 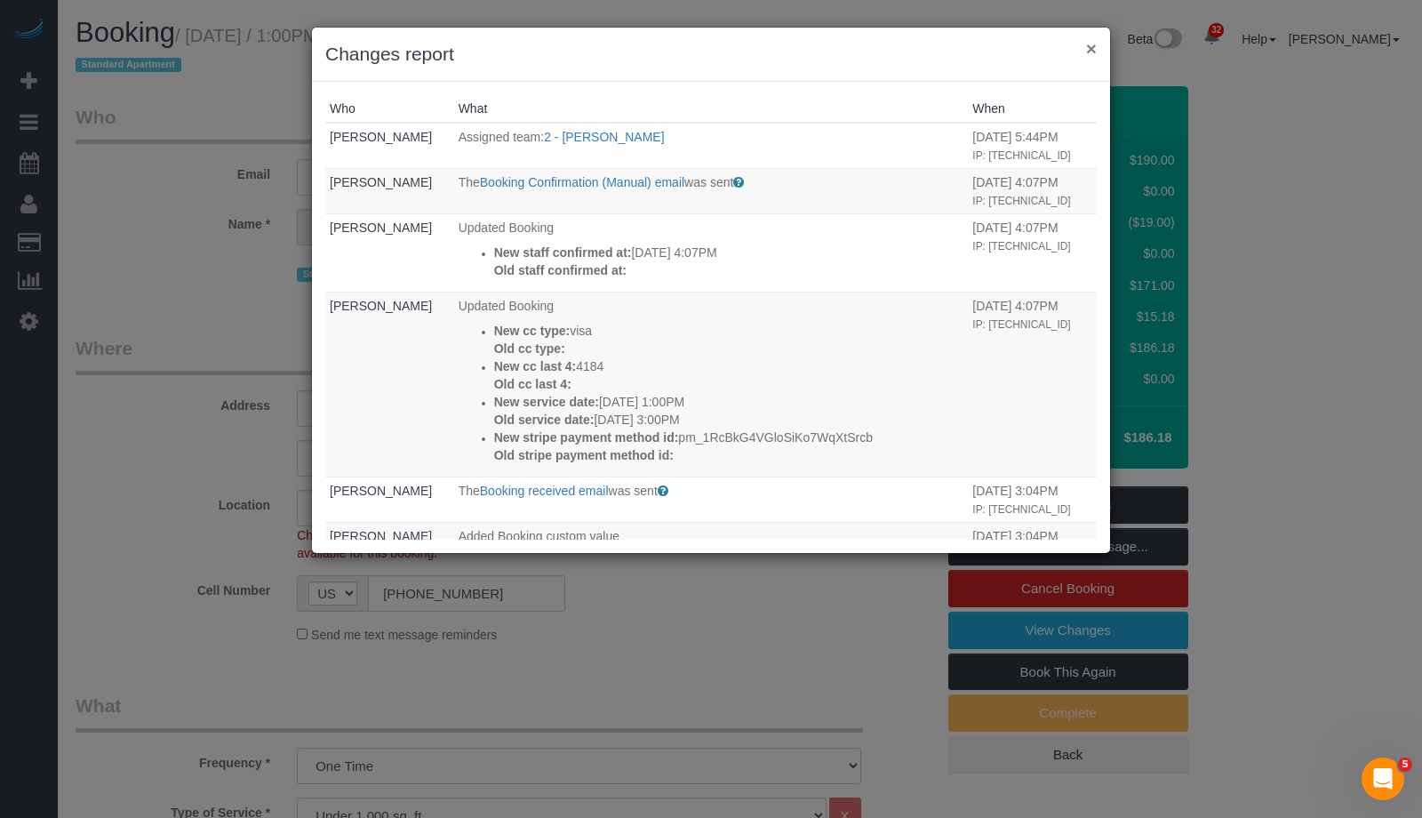 What do you see at coordinates (501, 137) in the screenshot?
I see `span: Assigned team:` at bounding box center [501, 137].